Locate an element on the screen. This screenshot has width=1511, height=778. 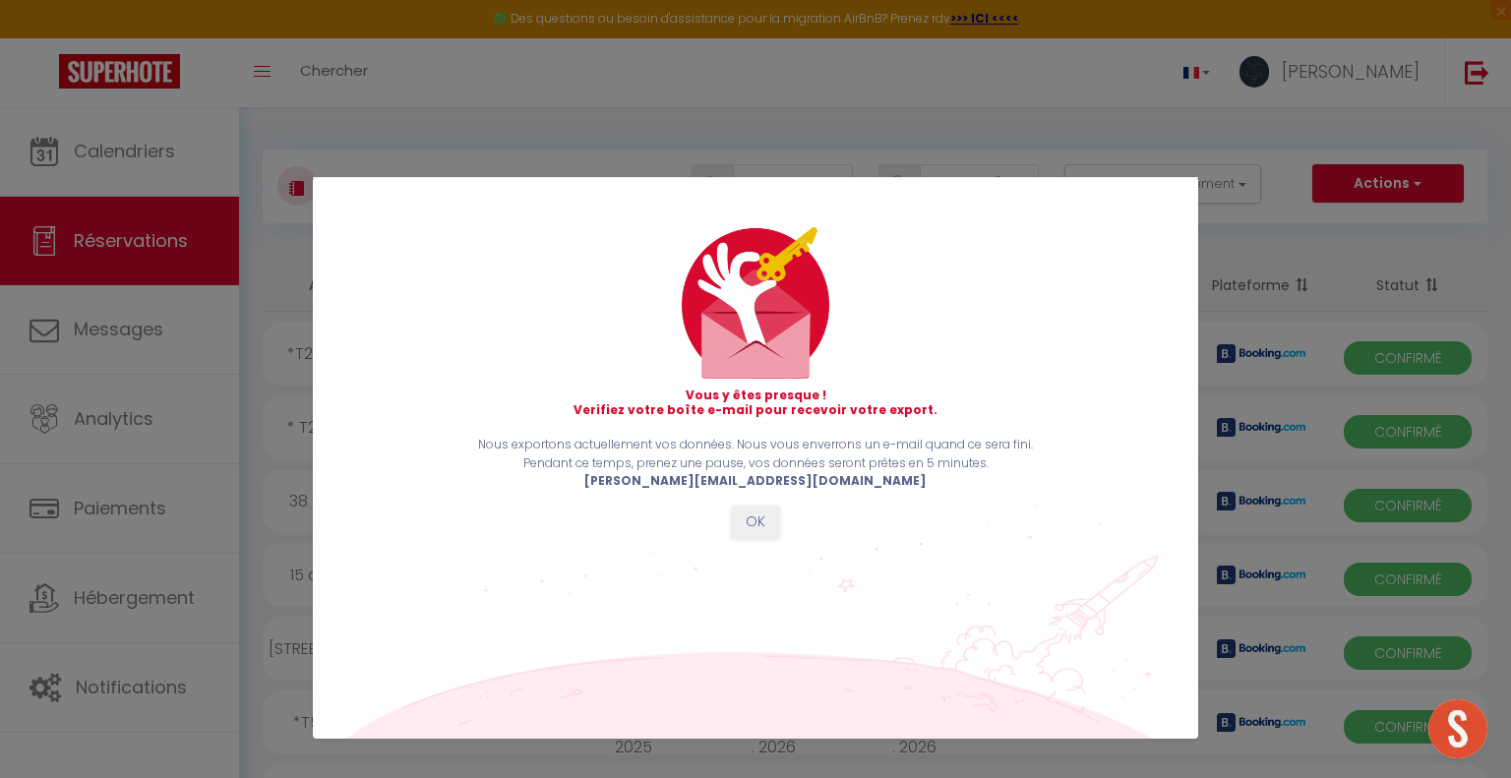
button: OK is located at coordinates (755, 522).